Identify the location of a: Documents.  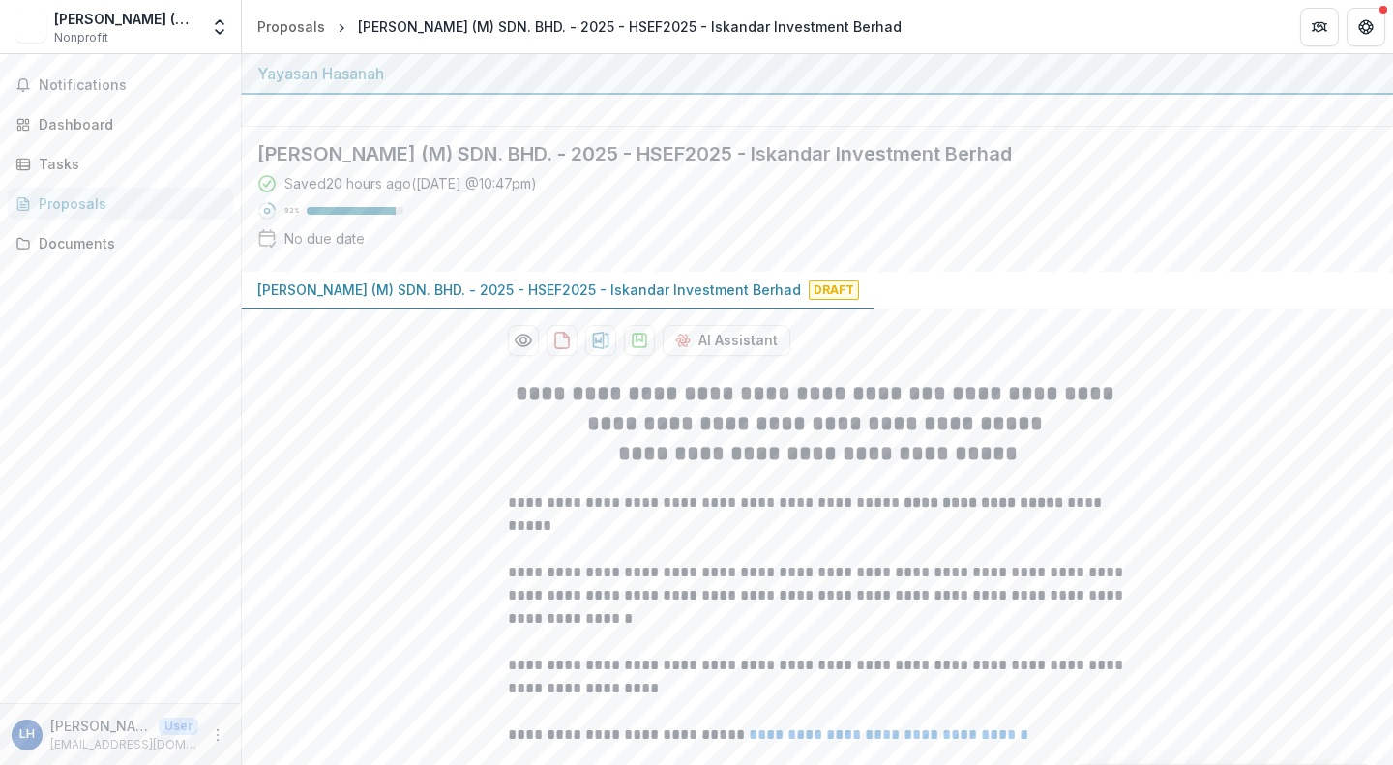
(120, 243).